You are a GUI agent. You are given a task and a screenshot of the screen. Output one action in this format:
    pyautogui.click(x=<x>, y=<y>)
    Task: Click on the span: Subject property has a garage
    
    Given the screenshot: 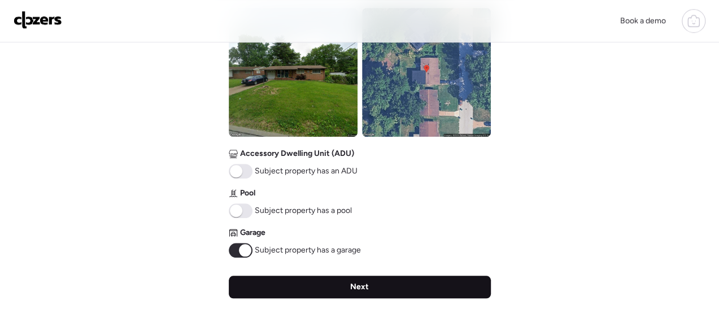 What is the action you would take?
    pyautogui.click(x=308, y=250)
    